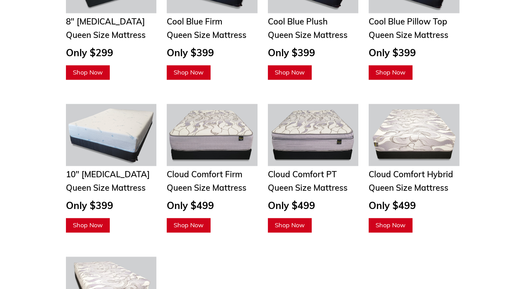 The width and height of the screenshot is (525, 289). What do you see at coordinates (111, 135) in the screenshot?
I see `a: Twin Mattresses From $69 to $169` at bounding box center [111, 135].